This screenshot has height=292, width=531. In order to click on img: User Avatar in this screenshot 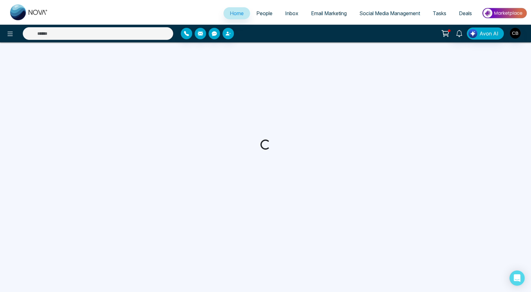, I will do `click(515, 33)`.